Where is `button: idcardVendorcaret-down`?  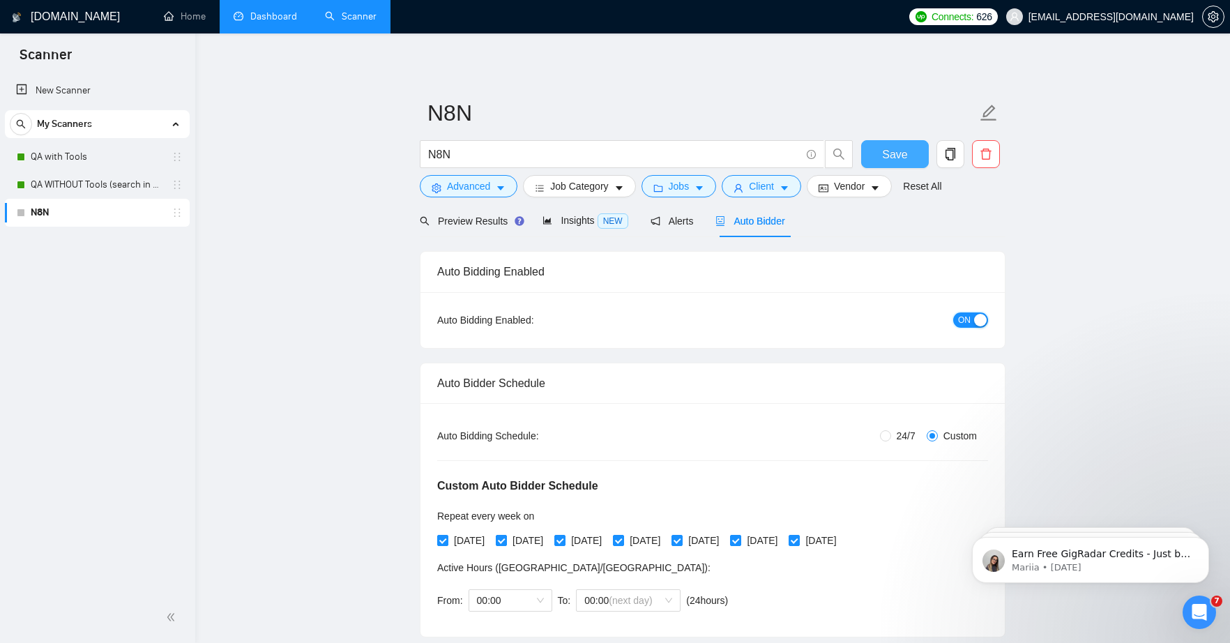
button: idcardVendorcaret-down is located at coordinates (849, 186).